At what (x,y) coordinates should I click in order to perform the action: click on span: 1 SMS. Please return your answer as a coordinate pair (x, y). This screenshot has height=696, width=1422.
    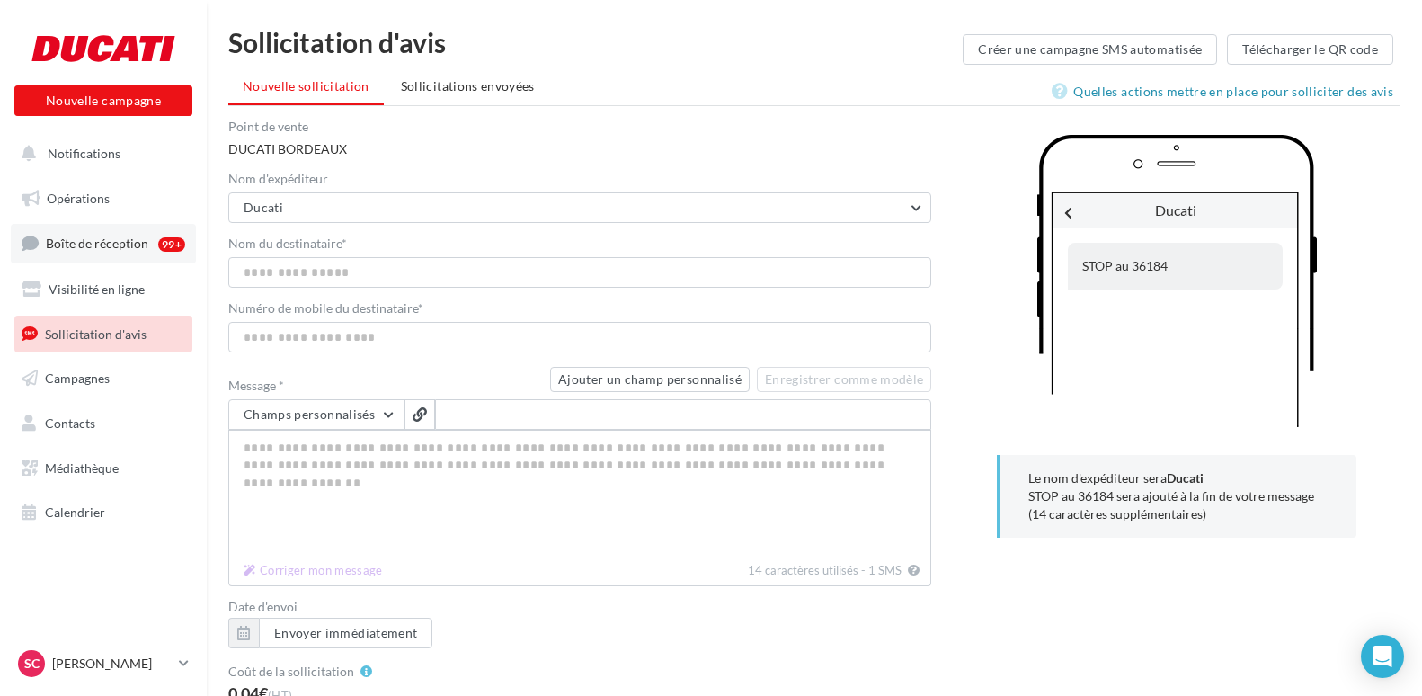
    Looking at the image, I should click on (884, 570).